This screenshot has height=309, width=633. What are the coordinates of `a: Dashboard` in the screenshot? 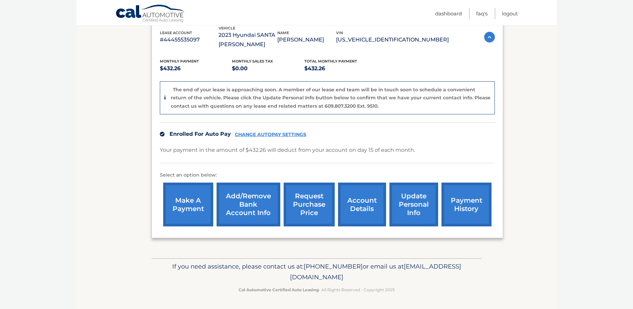 It's located at (449, 13).